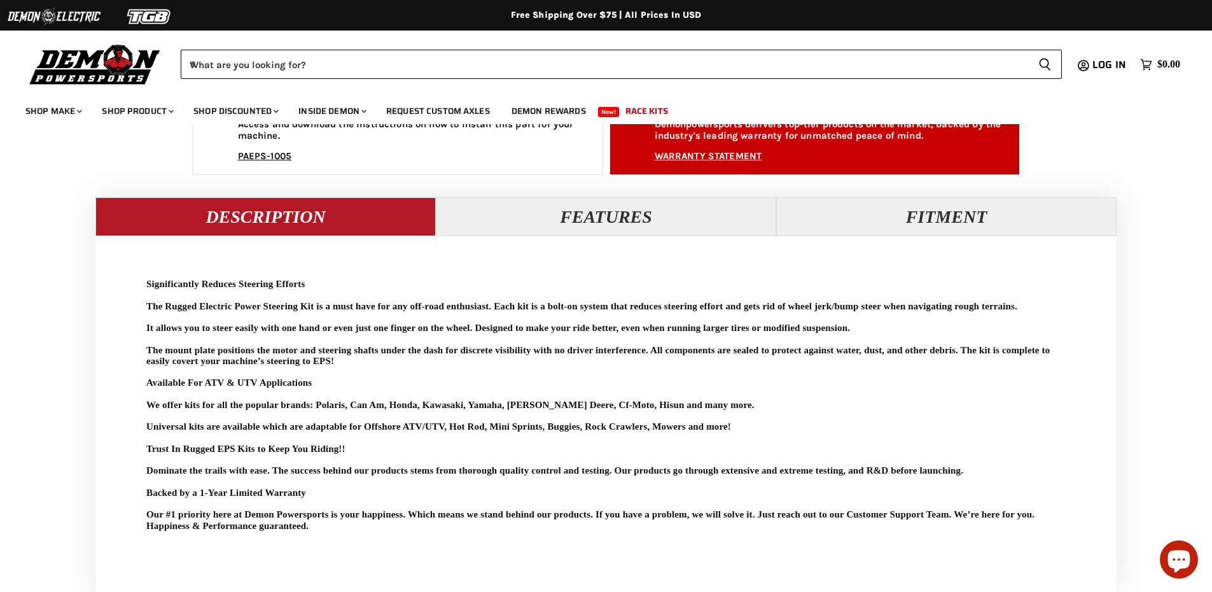 The height and width of the screenshot is (592, 1212). Describe the element at coordinates (1169, 64) in the screenshot. I see `span: $0.00` at that location.